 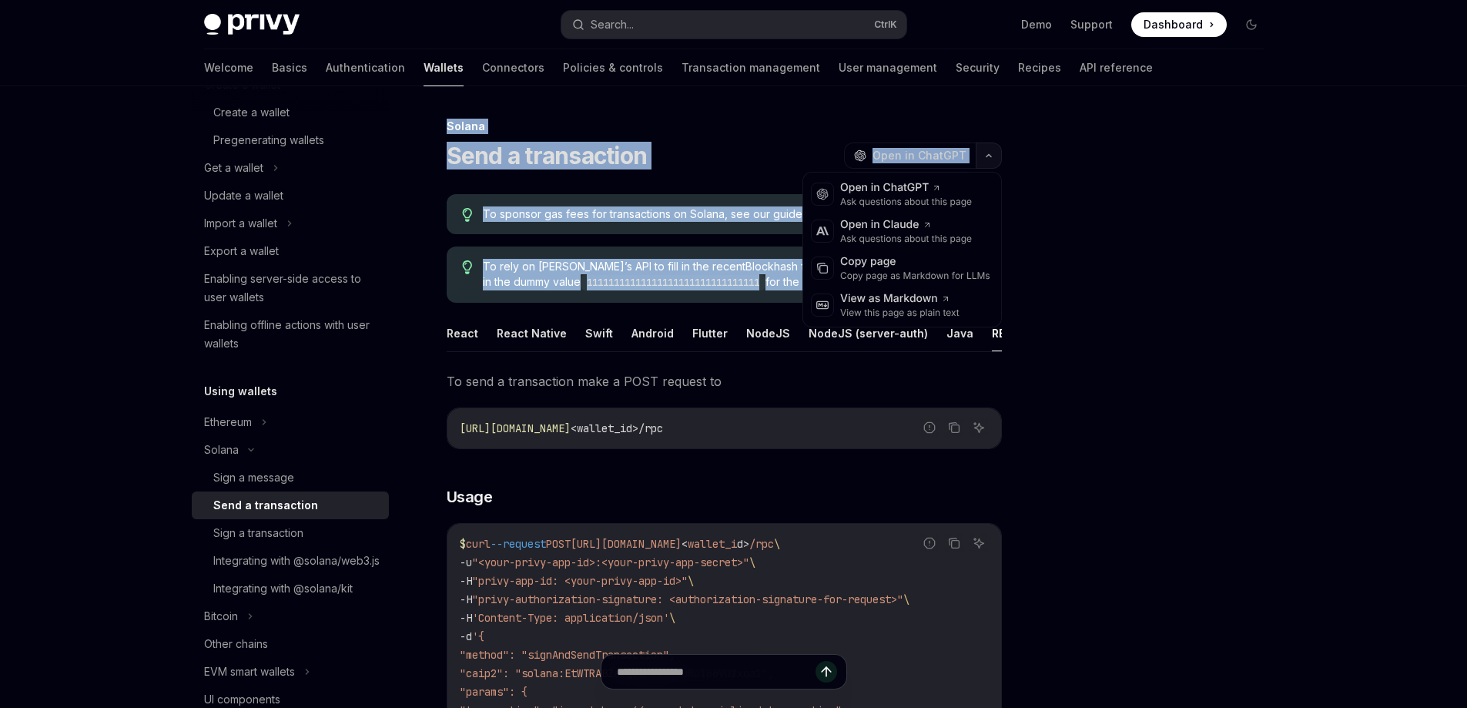 What do you see at coordinates (599, 333) in the screenshot?
I see `button: Swift` at bounding box center [599, 333].